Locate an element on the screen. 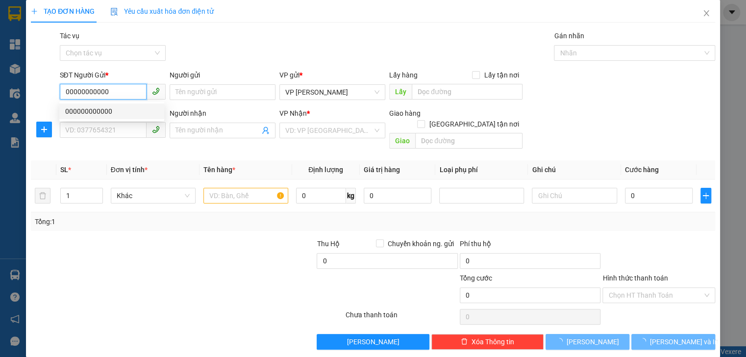 The height and width of the screenshot is (357, 746). span: TẠO ĐƠN HÀNG is located at coordinates (63, 11).